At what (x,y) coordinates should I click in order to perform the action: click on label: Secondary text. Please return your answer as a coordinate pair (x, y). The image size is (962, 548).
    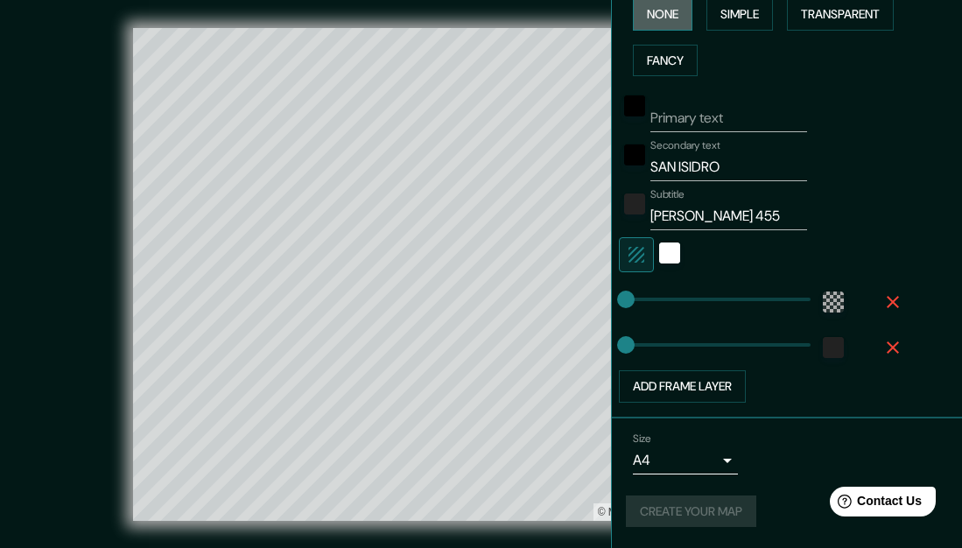
    Looking at the image, I should click on (686, 145).